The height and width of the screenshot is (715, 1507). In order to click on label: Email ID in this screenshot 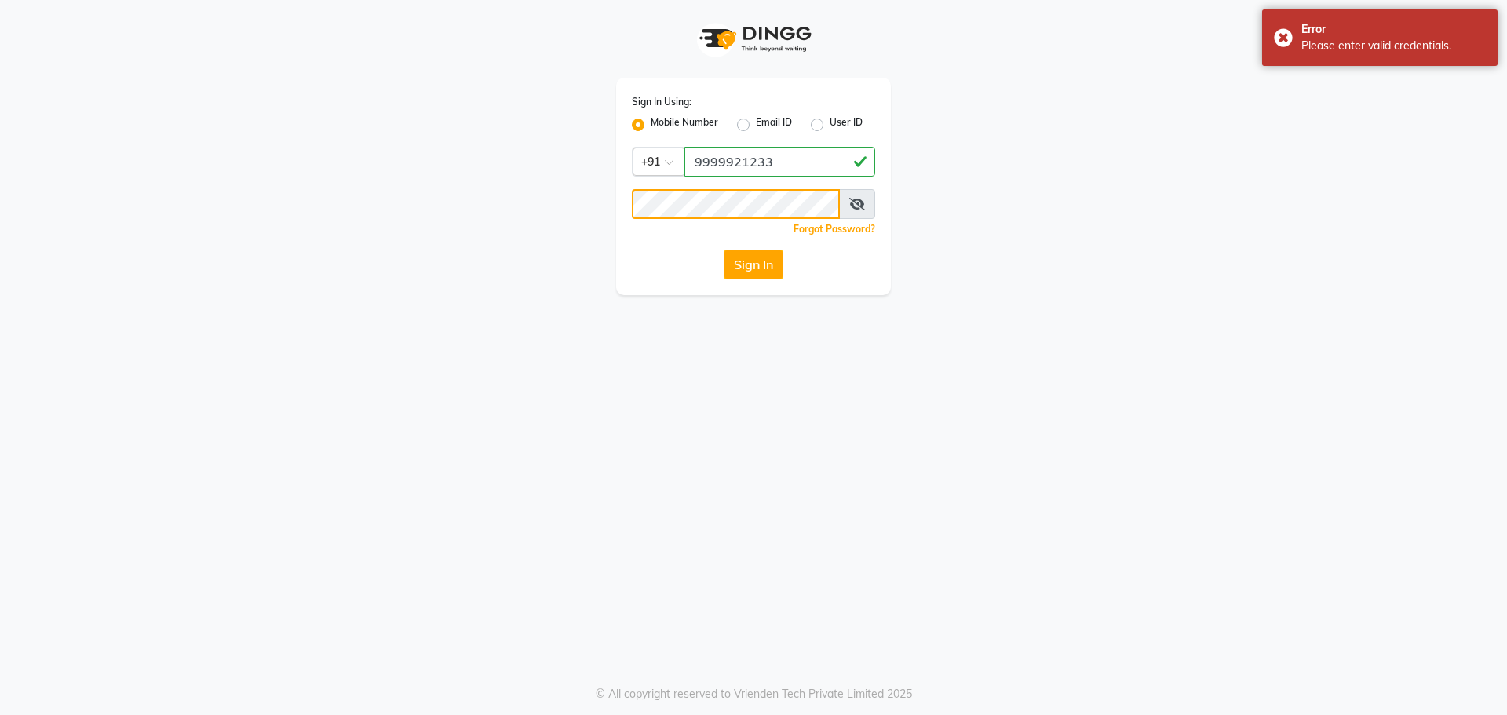, I will do `click(774, 125)`.